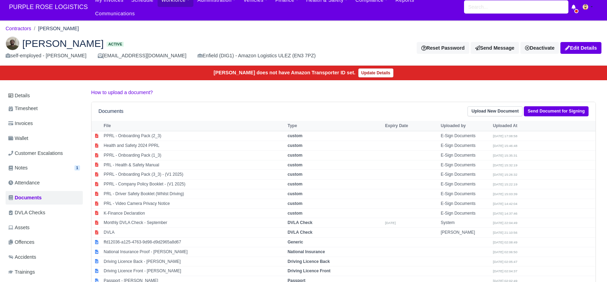 The image size is (607, 282). I want to click on a: Assets, so click(44, 228).